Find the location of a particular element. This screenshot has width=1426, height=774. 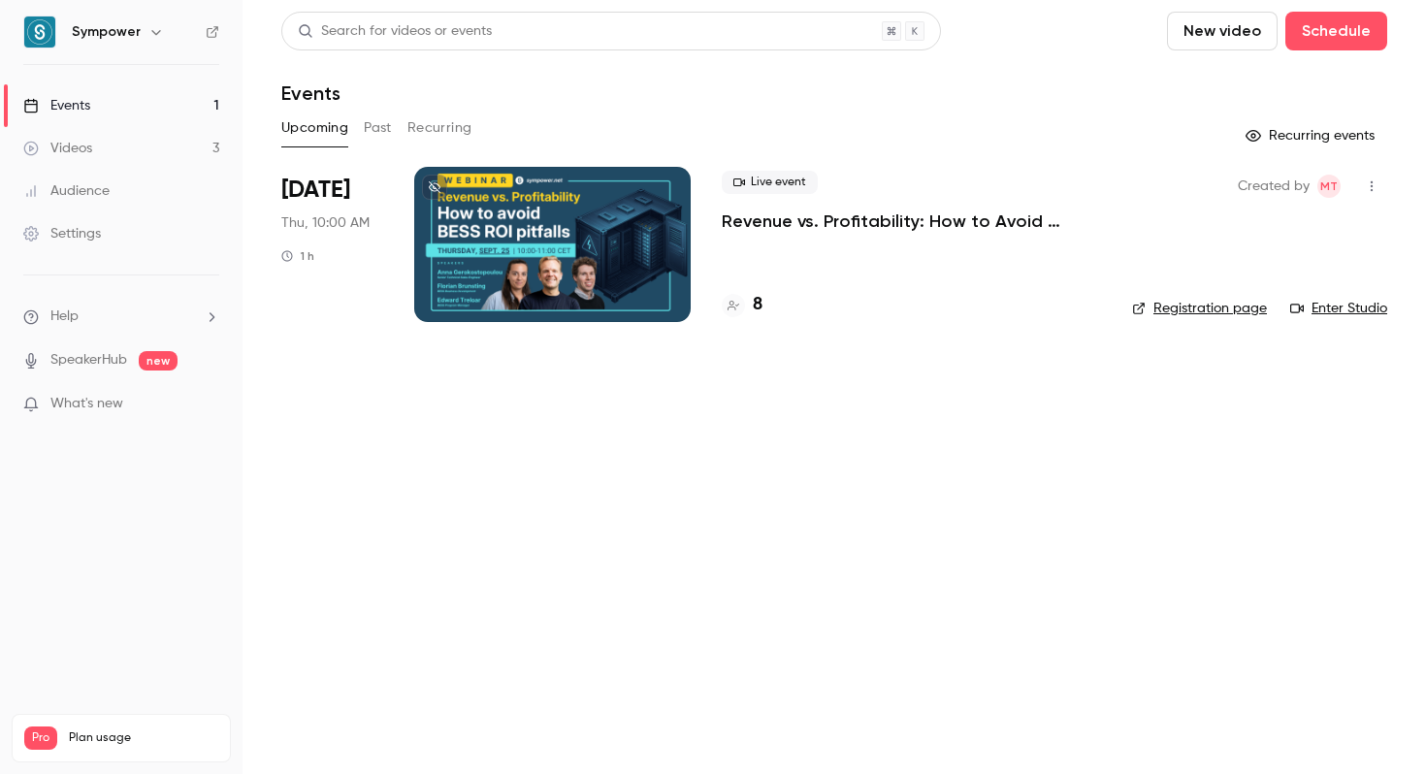

a: SpeakerHub is located at coordinates (88, 360).